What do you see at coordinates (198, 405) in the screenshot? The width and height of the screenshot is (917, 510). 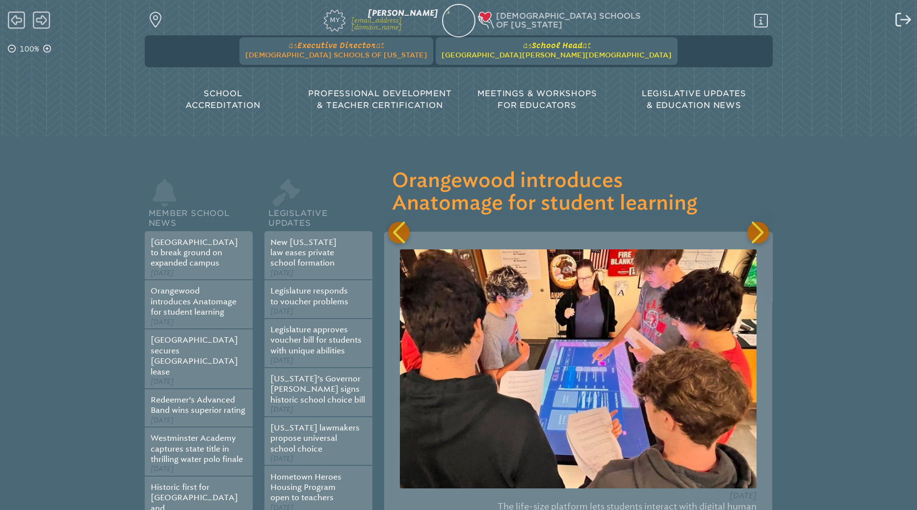 I see `a: Redeemer’s Advanced Band wins superior rating` at bounding box center [198, 405].